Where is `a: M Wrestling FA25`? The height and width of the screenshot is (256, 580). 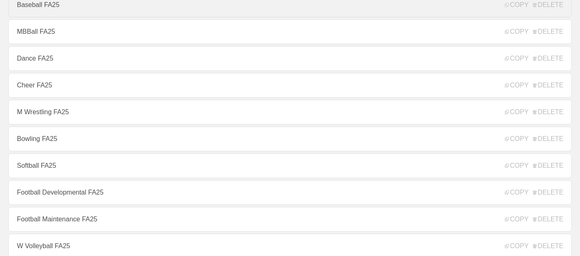
a: M Wrestling FA25 is located at coordinates (290, 112).